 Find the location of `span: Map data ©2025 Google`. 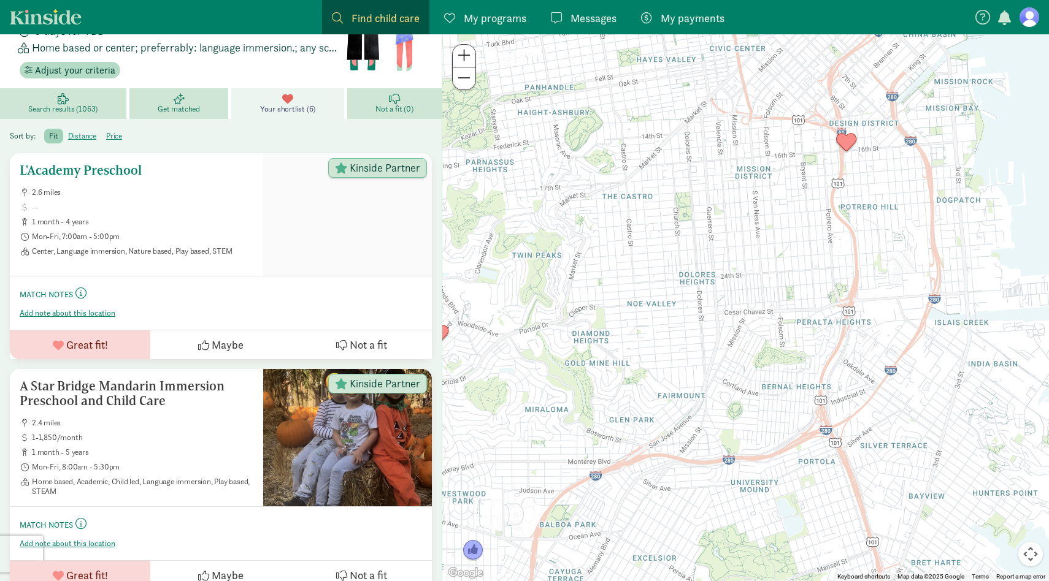

span: Map data ©2025 Google is located at coordinates (930, 576).